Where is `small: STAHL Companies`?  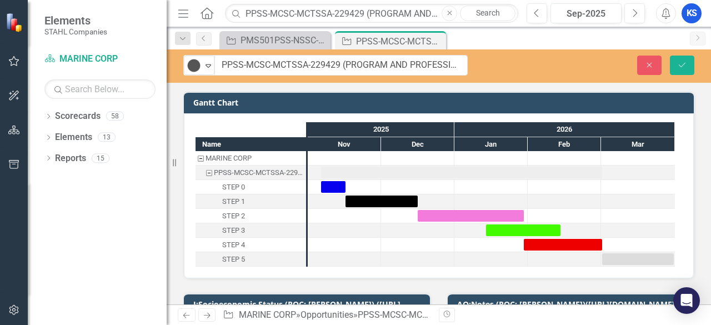 small: STAHL Companies is located at coordinates (76, 32).